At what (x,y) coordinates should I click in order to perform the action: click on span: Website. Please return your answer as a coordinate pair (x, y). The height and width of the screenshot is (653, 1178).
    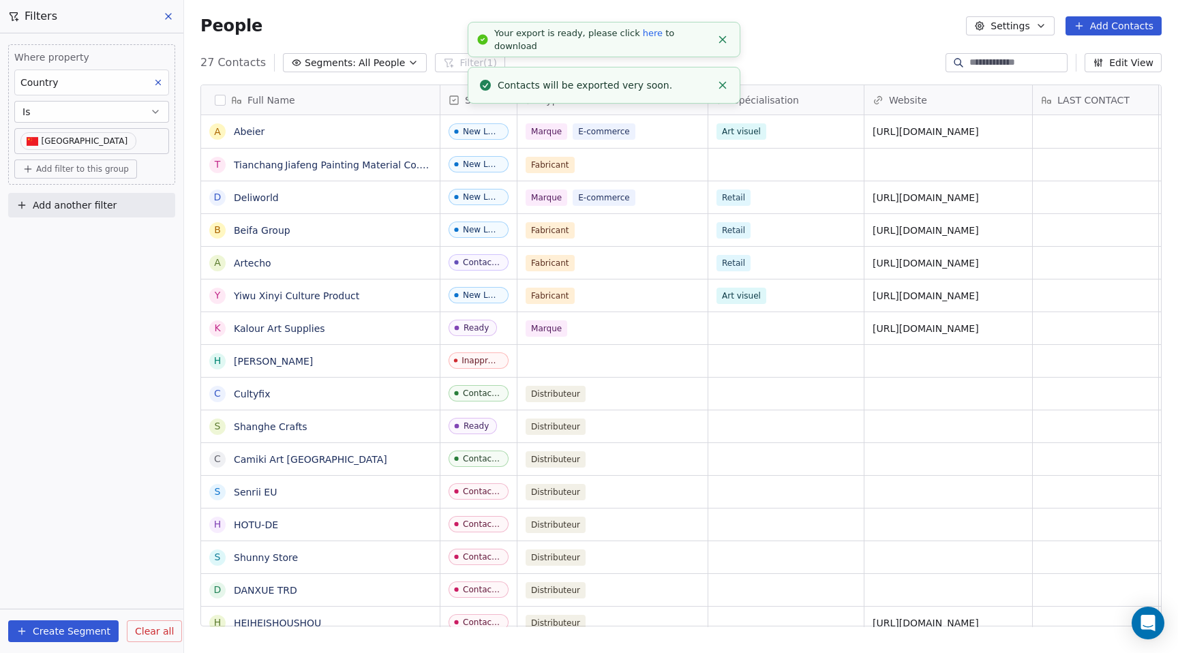
    Looking at the image, I should click on (908, 100).